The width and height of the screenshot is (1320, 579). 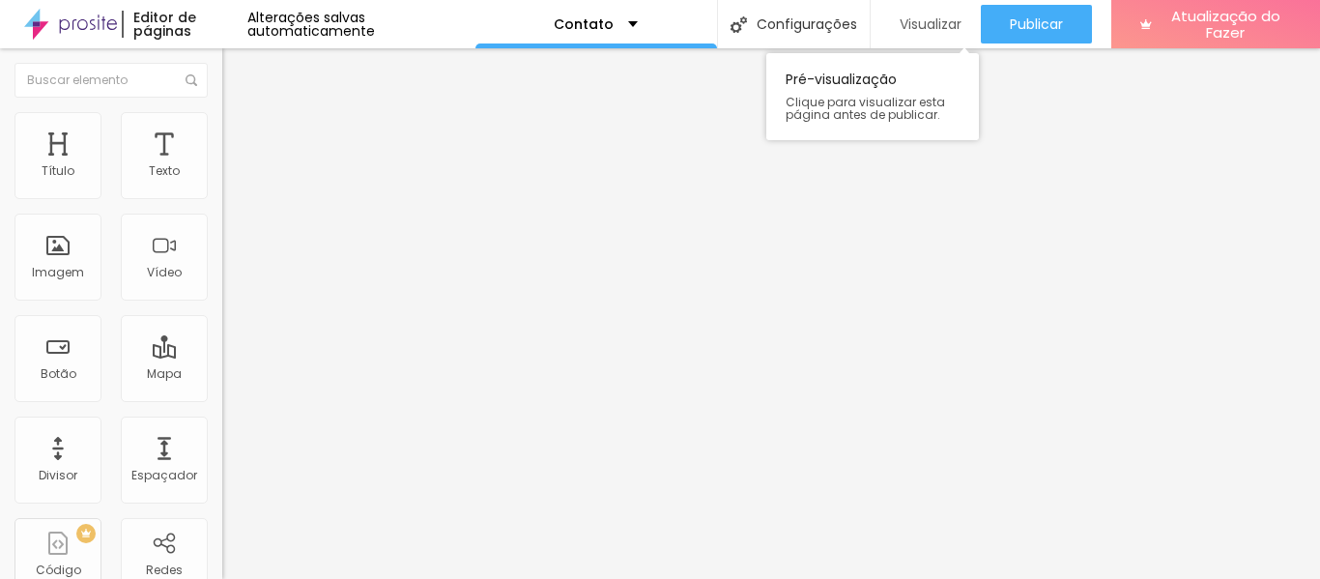 What do you see at coordinates (926, 24) in the screenshot?
I see `button: Visualizar` at bounding box center [926, 24].